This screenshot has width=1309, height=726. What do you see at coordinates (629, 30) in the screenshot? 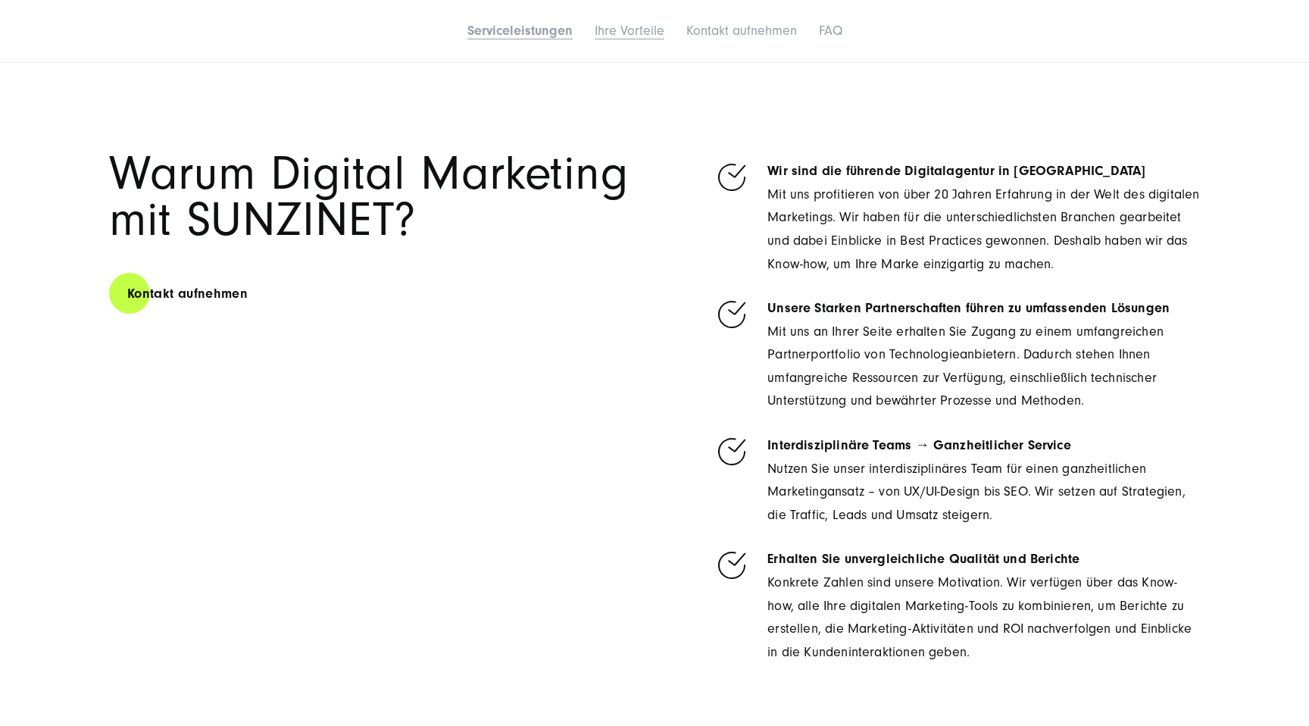
I see `a: Ihre Vorteile` at bounding box center [629, 30].